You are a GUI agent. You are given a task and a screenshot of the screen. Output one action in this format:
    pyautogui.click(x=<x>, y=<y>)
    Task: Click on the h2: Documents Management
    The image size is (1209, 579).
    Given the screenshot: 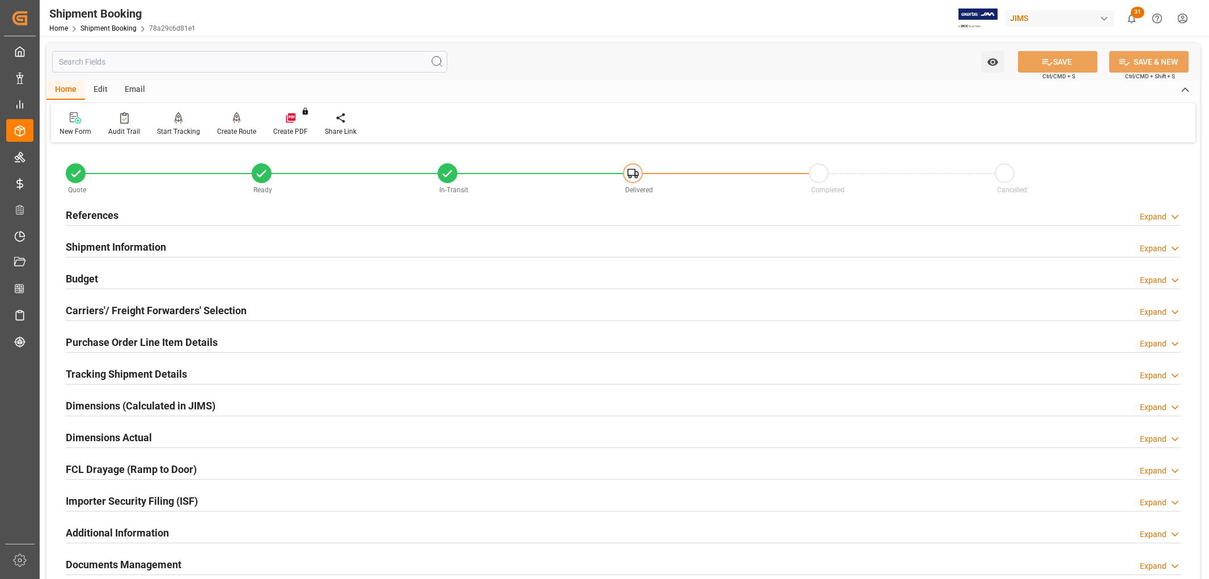 What is the action you would take?
    pyautogui.click(x=124, y=564)
    